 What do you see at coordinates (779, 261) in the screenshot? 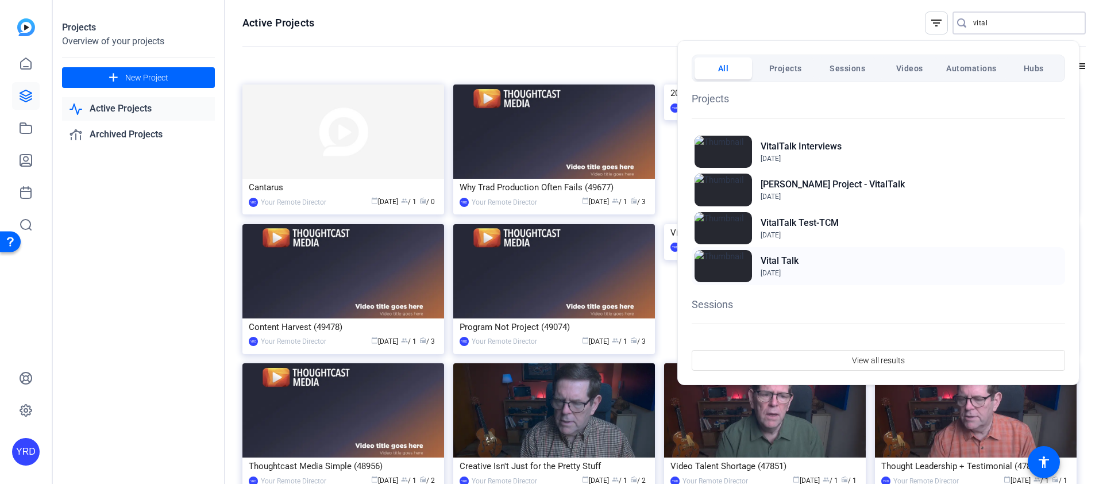
I see `h2: Vital Talk` at bounding box center [779, 261].